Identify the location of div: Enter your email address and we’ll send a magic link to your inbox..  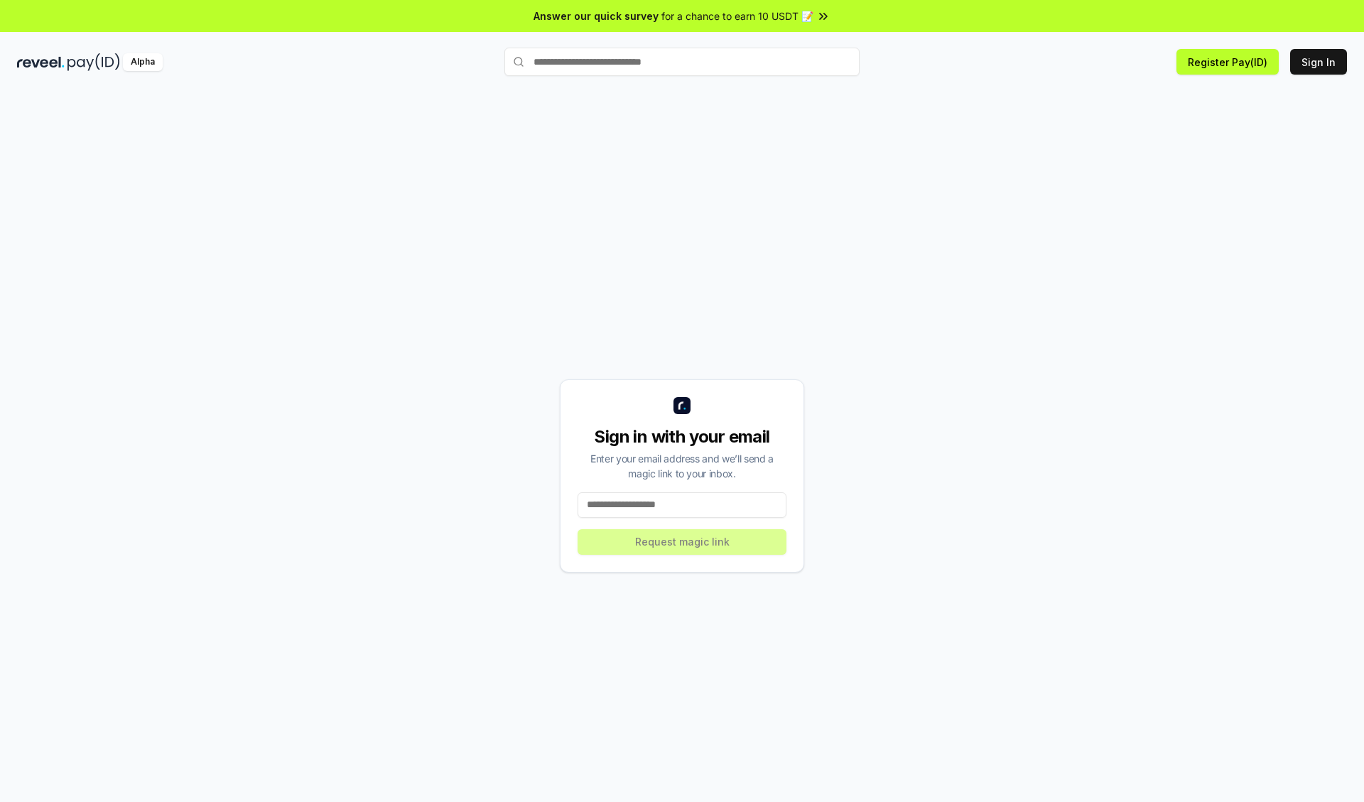
(682, 466).